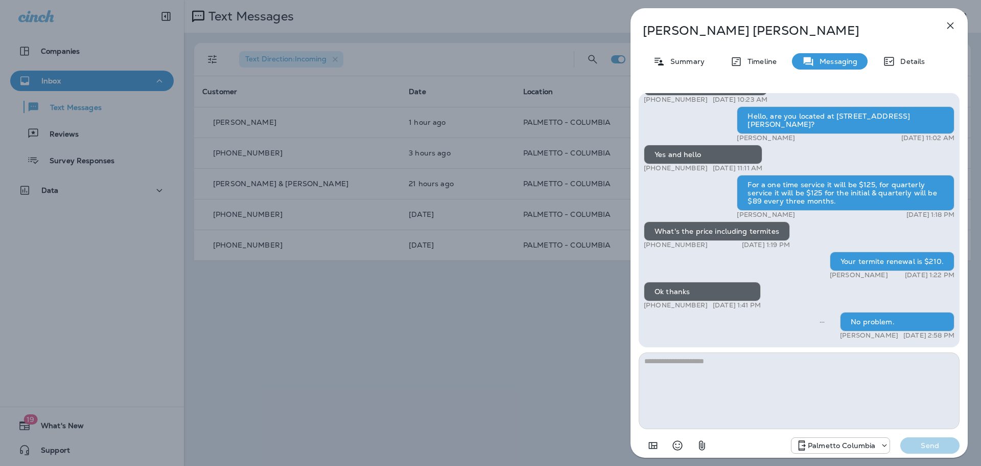 The width and height of the screenshot is (981, 466). Describe the element at coordinates (846, 193) in the screenshot. I see `div: For a one time service it will be $125, for quarterly service it will be $125 for the initial & q...` at that location.